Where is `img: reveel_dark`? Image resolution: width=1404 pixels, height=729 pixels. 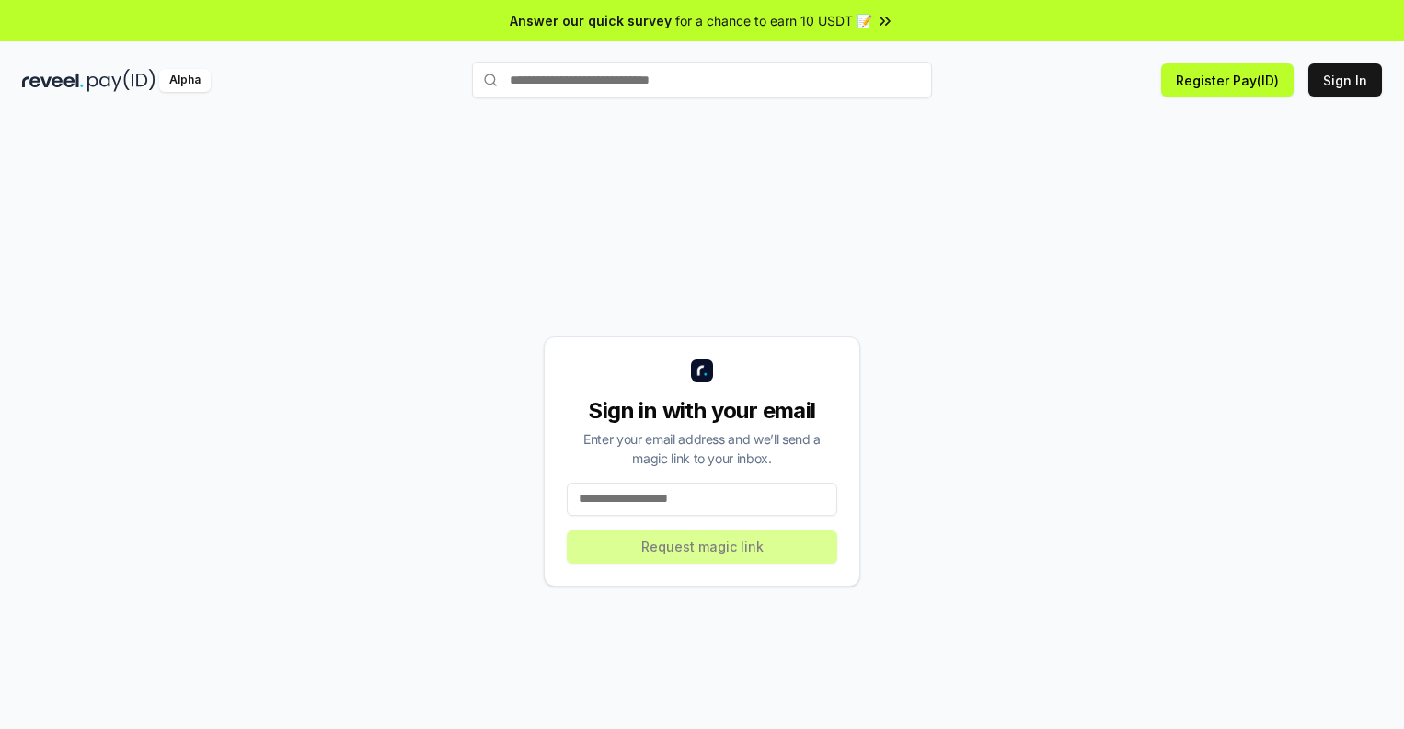
img: reveel_dark is located at coordinates (52, 80).